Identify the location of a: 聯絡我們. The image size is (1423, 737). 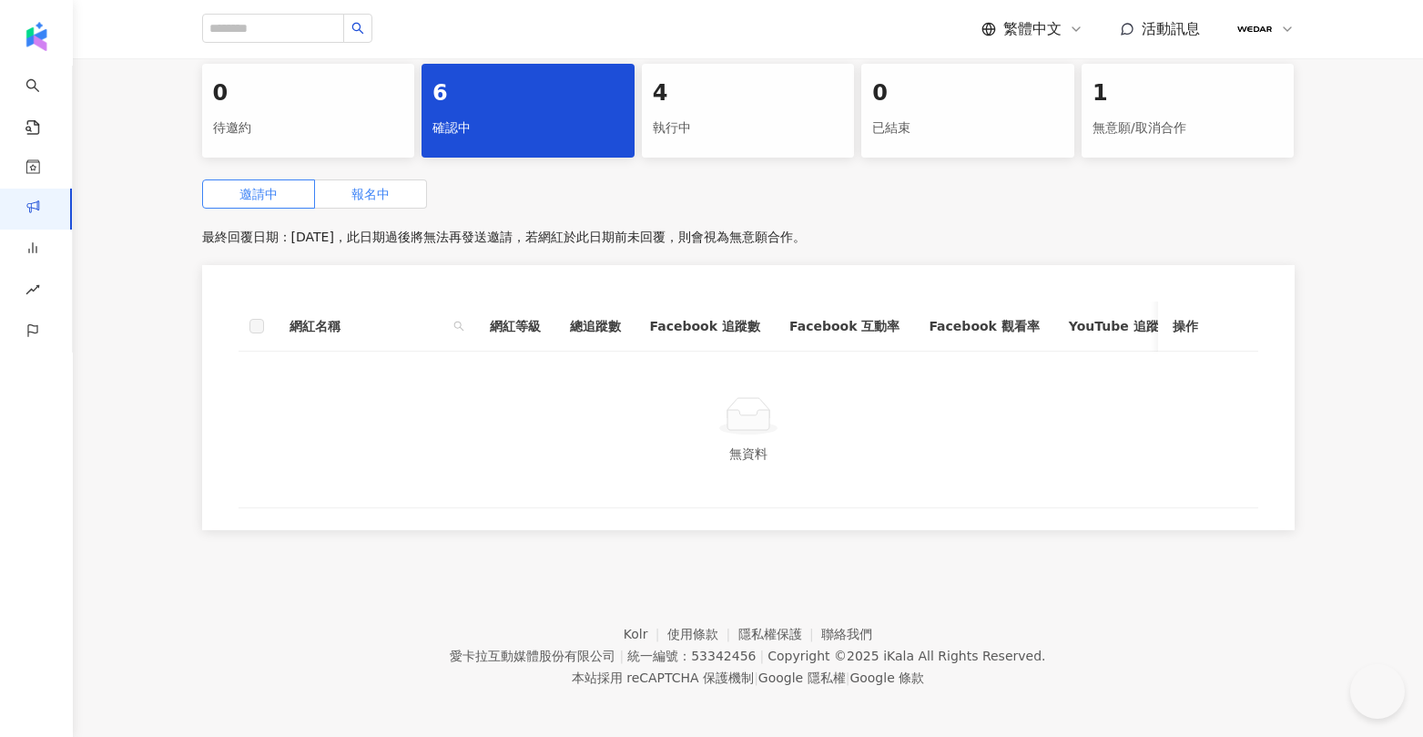
(847, 634).